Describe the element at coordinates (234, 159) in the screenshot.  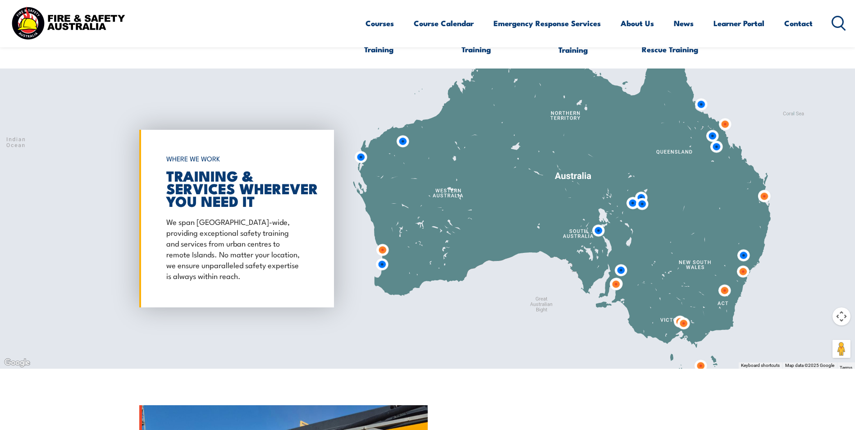
I see `h6: WHERE WE WORK` at that location.